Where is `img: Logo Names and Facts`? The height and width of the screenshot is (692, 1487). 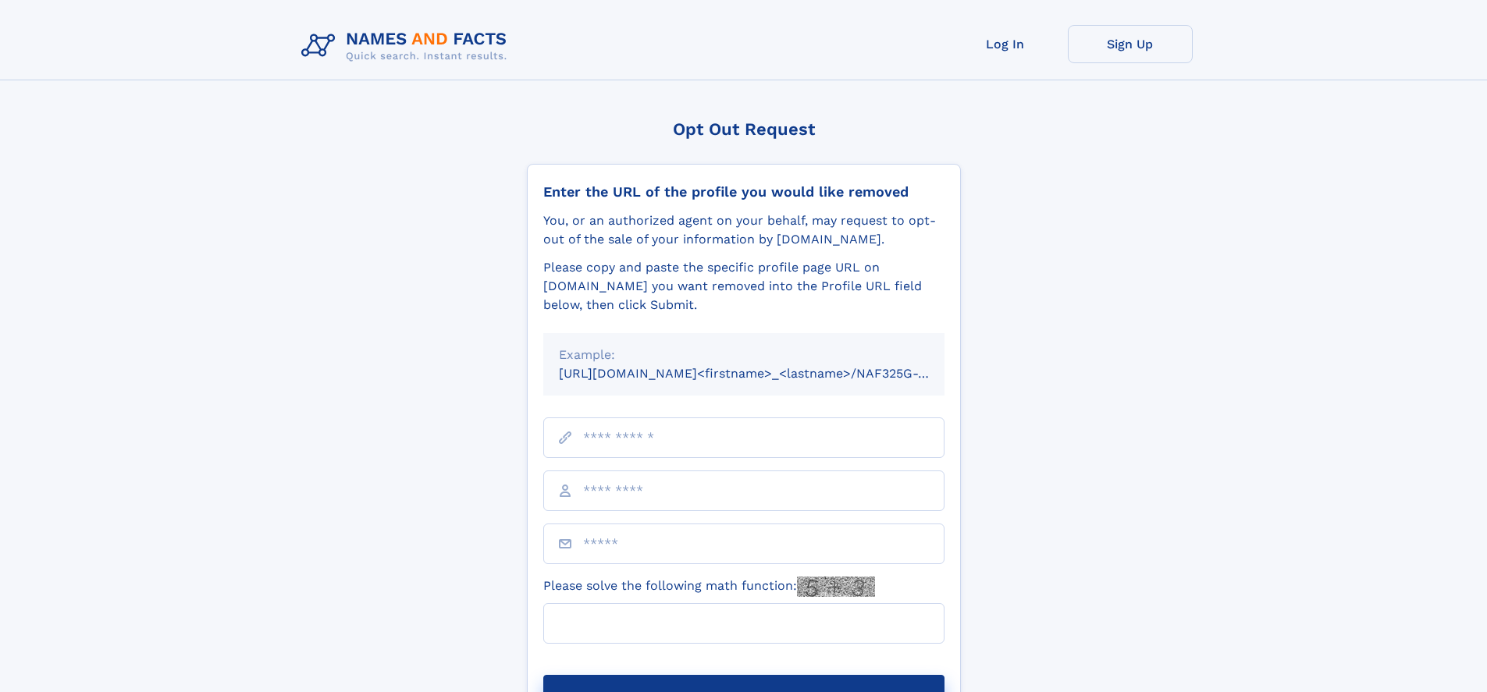 img: Logo Names and Facts is located at coordinates (407, 46).